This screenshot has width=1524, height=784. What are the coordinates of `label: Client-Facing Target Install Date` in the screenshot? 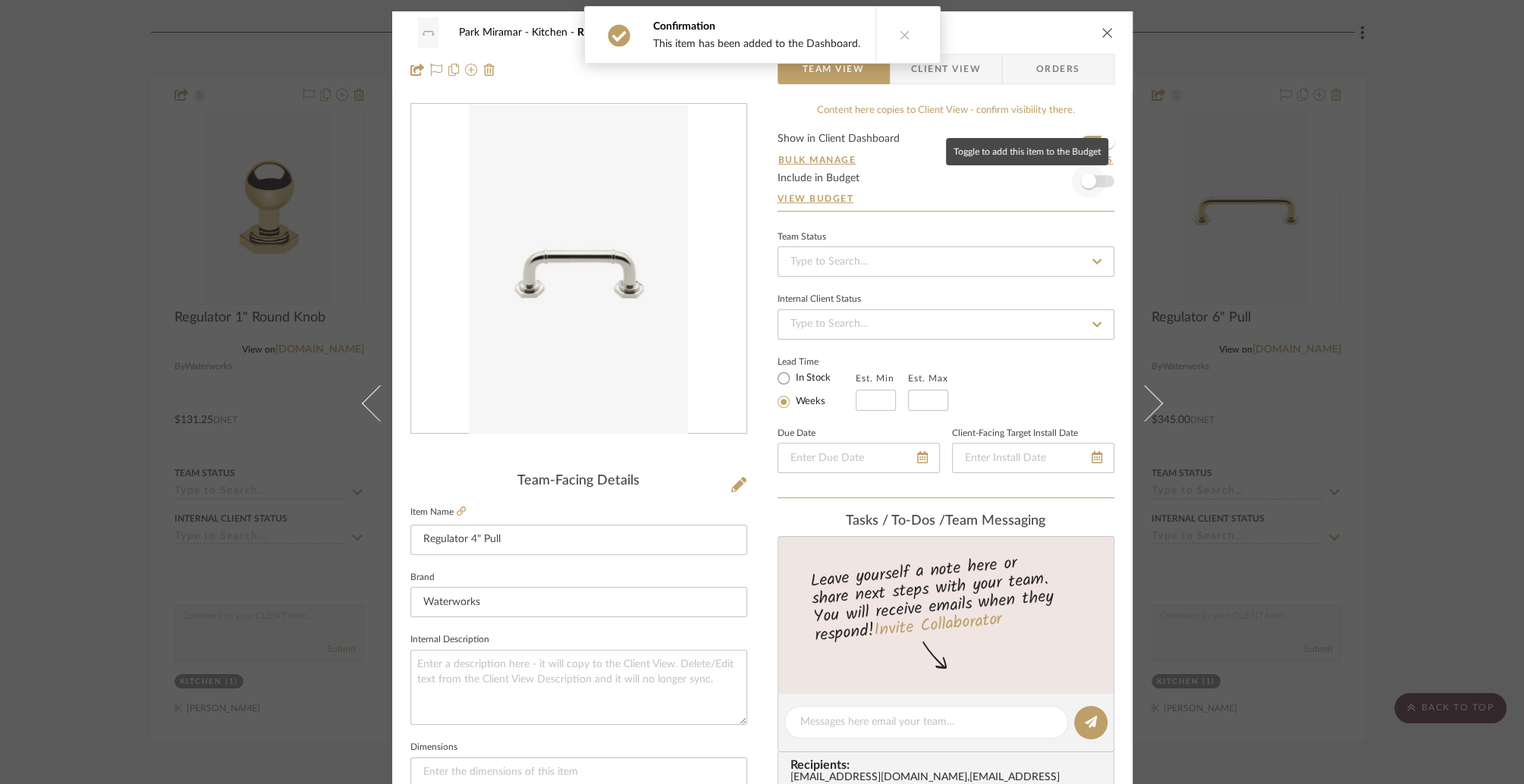 It's located at (1015, 434).